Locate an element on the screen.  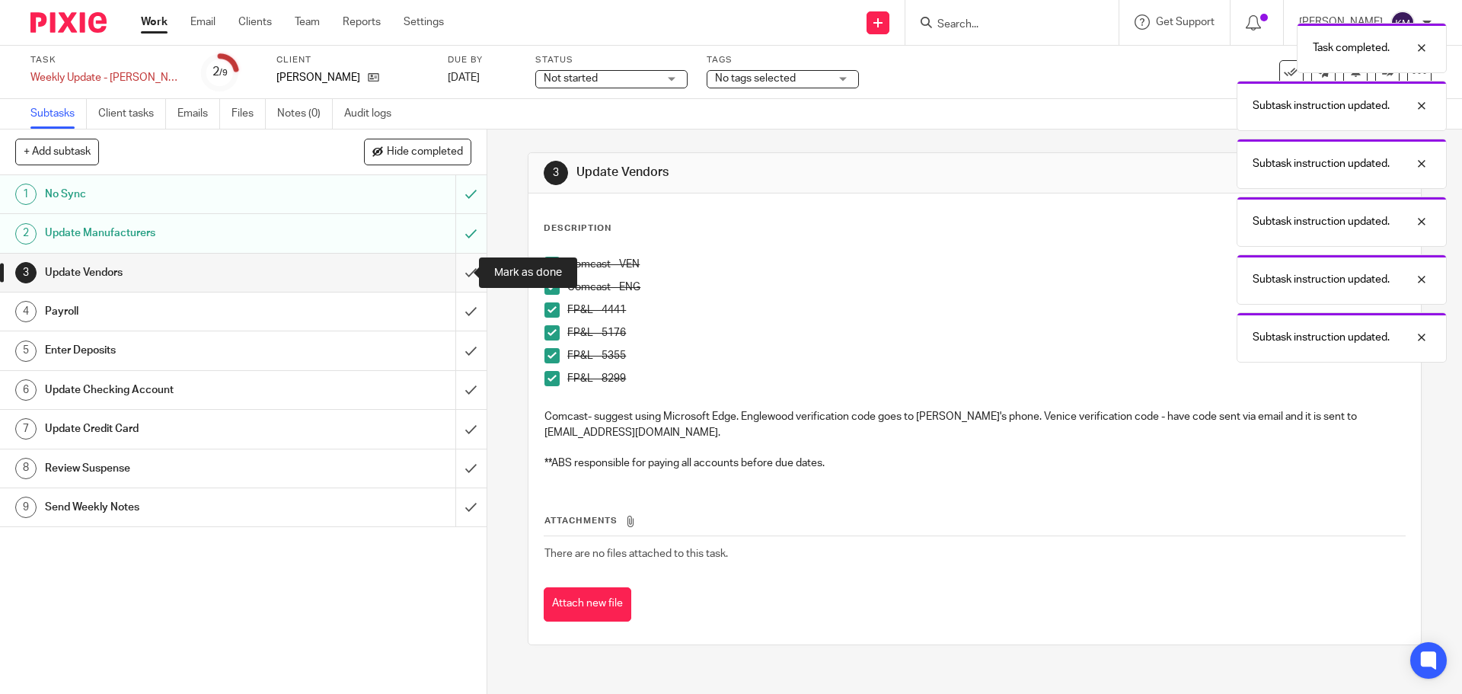
h1: Enter Deposits is located at coordinates (177, 350).